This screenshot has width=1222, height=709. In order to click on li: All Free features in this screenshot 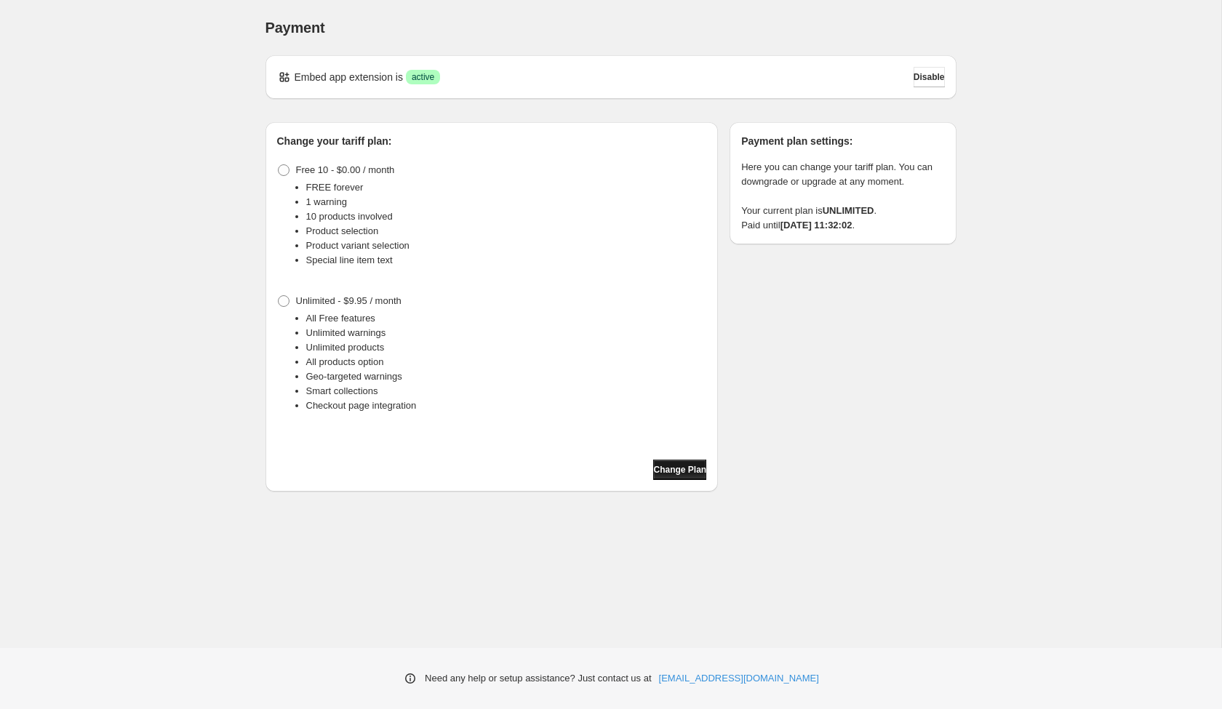, I will do `click(506, 319)`.